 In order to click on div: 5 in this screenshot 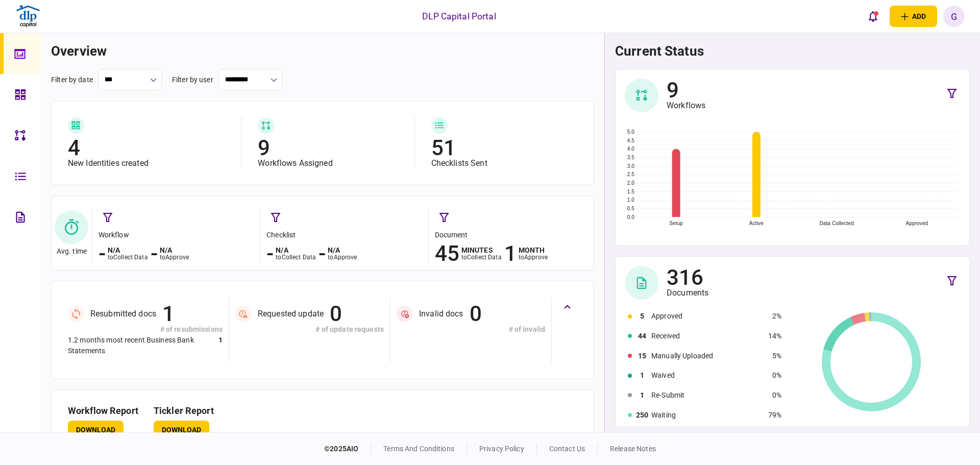, I will do `click(642, 316)`.